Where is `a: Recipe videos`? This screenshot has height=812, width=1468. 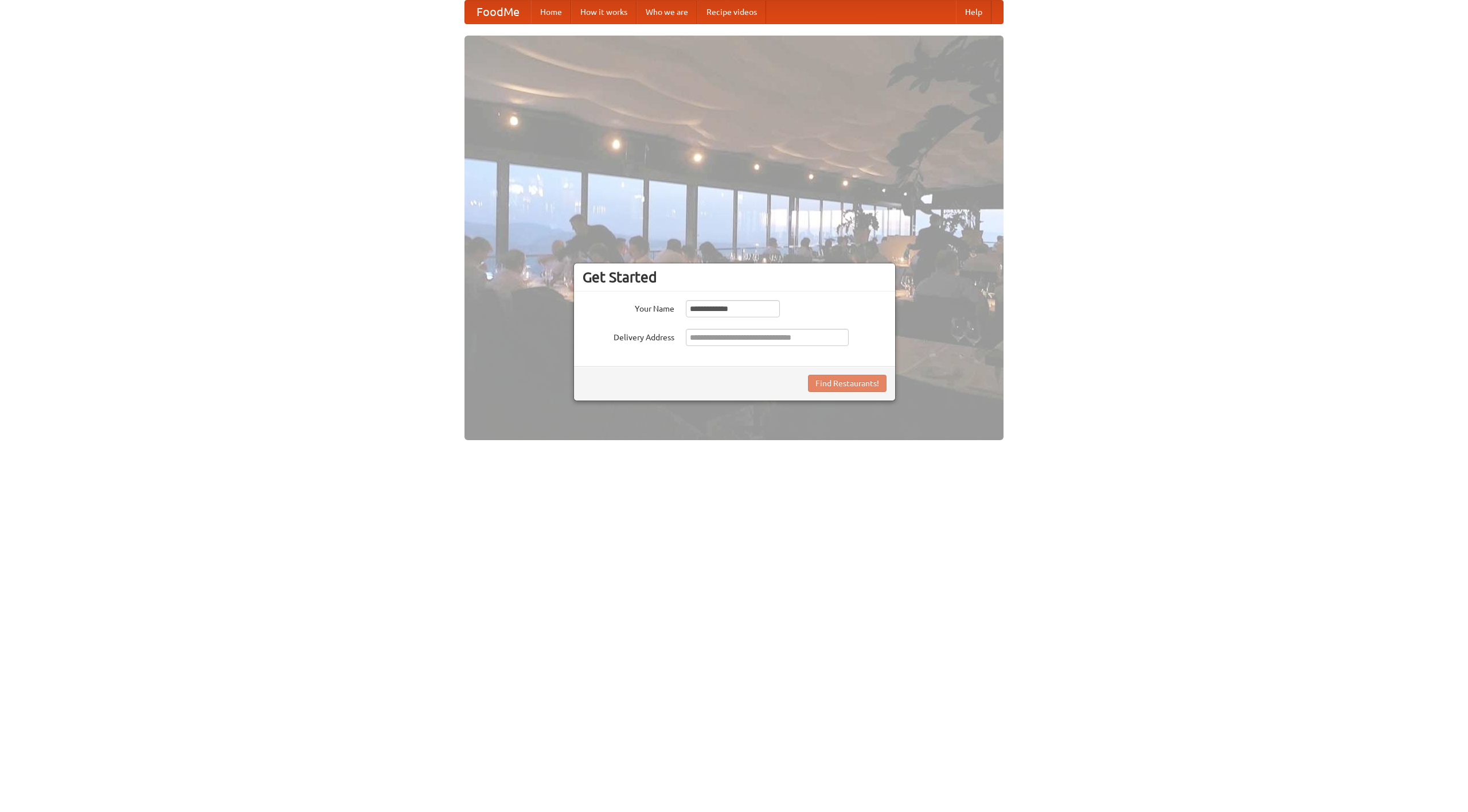
a: Recipe videos is located at coordinates (732, 12).